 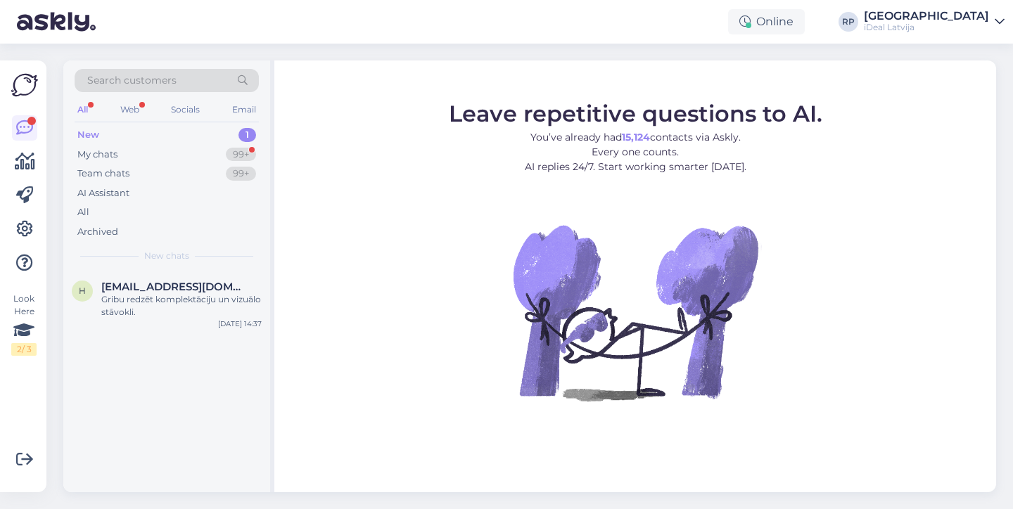 I want to click on span: New chats, so click(x=167, y=256).